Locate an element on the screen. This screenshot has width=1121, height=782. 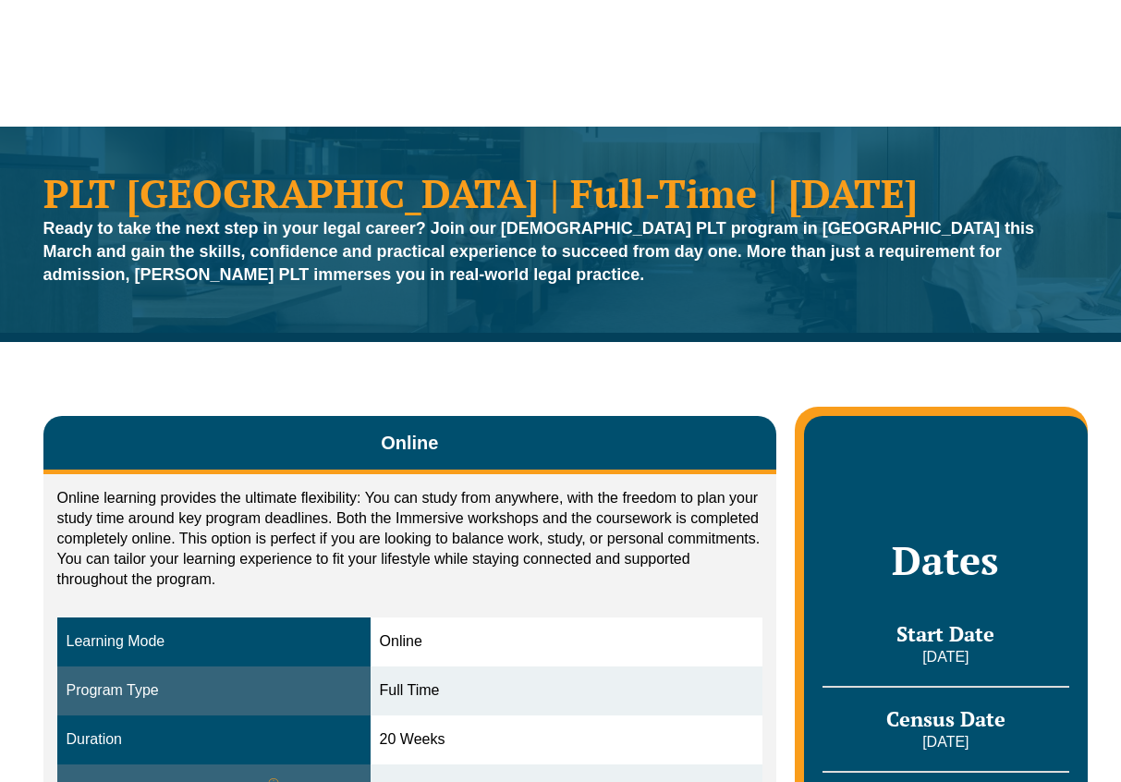
h2: Dates is located at coordinates (946, 560).